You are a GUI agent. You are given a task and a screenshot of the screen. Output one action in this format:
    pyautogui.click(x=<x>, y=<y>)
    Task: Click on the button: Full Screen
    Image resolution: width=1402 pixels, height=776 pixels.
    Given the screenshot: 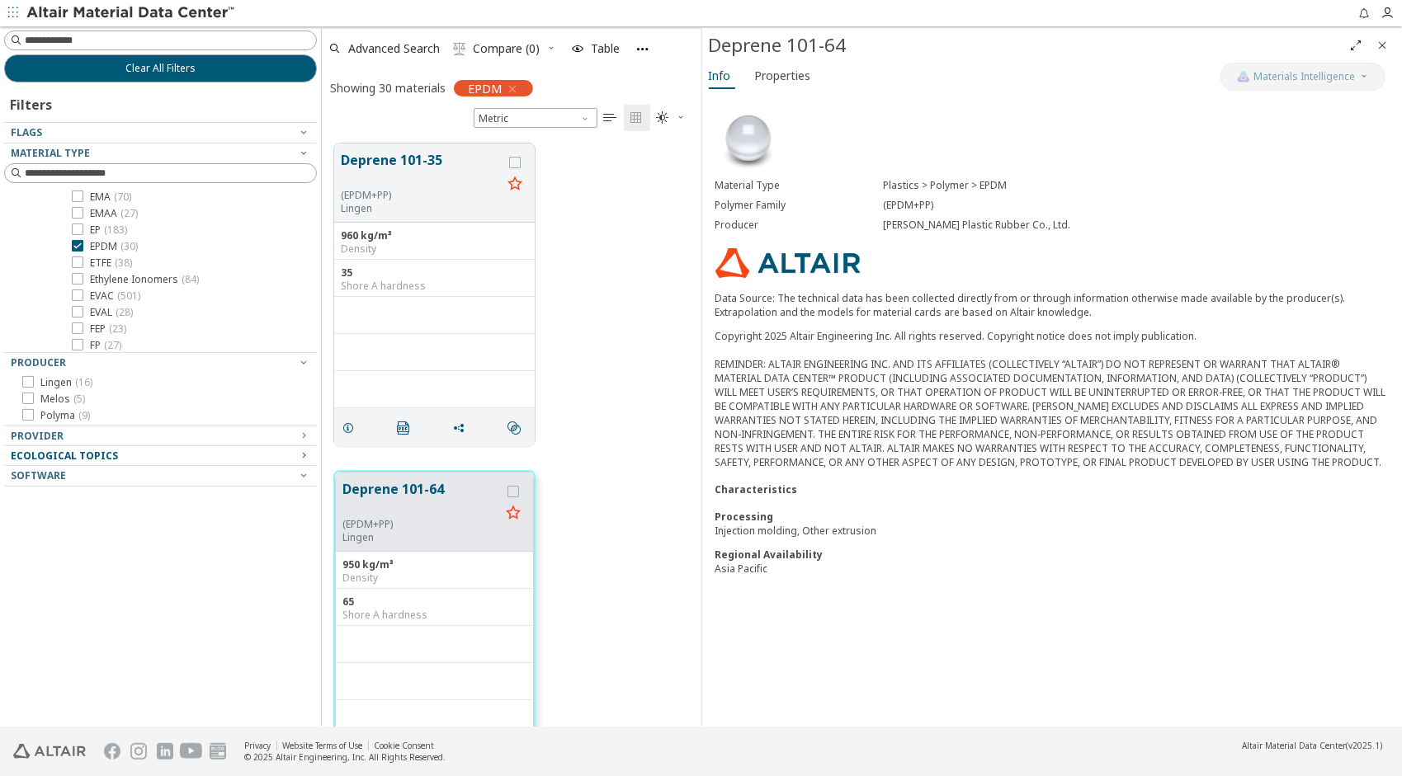 What is the action you would take?
    pyautogui.click(x=1355, y=45)
    